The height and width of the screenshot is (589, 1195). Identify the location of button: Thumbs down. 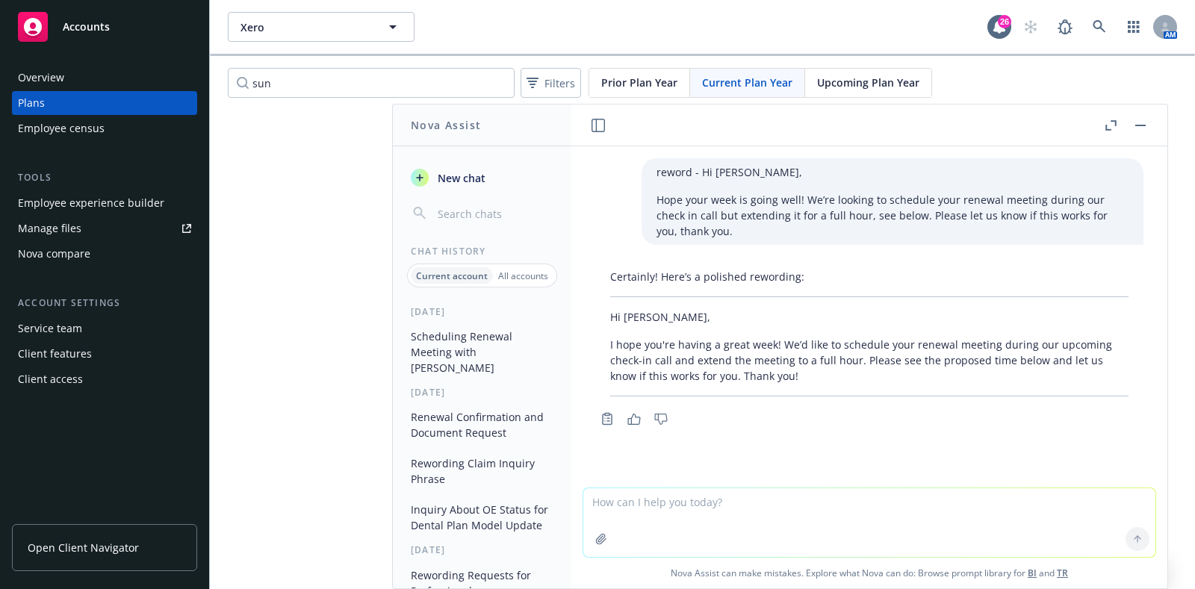
(661, 419).